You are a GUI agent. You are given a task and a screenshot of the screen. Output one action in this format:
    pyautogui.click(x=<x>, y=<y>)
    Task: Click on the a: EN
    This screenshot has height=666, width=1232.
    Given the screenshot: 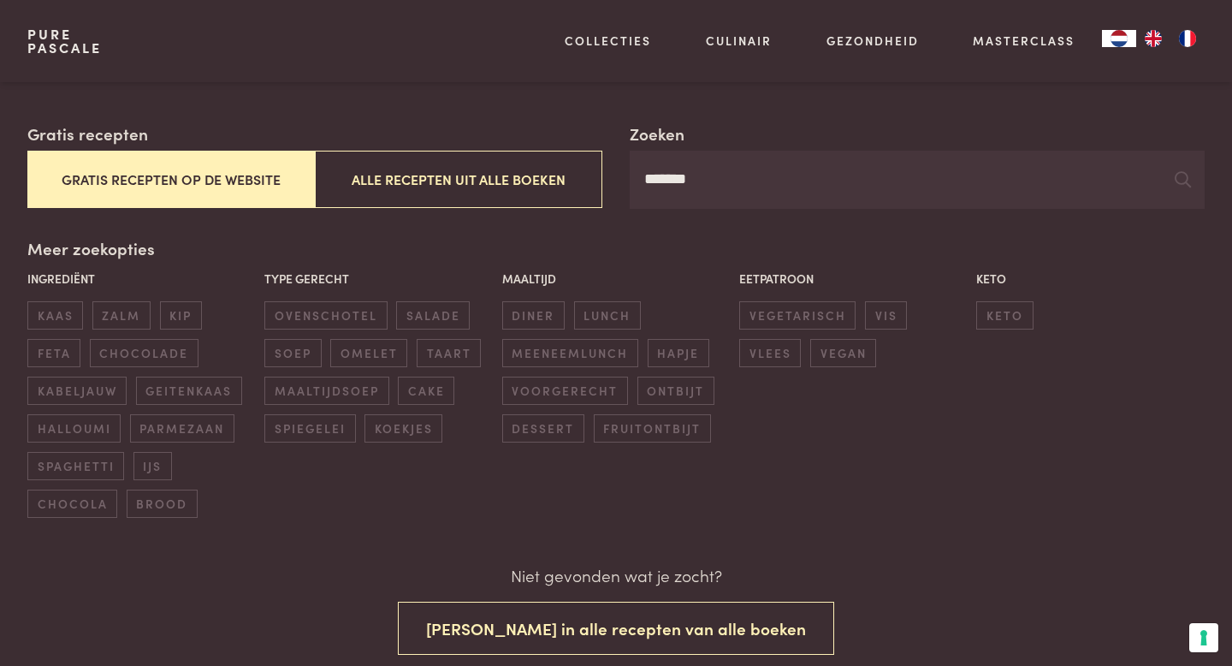 What is the action you would take?
    pyautogui.click(x=1153, y=39)
    